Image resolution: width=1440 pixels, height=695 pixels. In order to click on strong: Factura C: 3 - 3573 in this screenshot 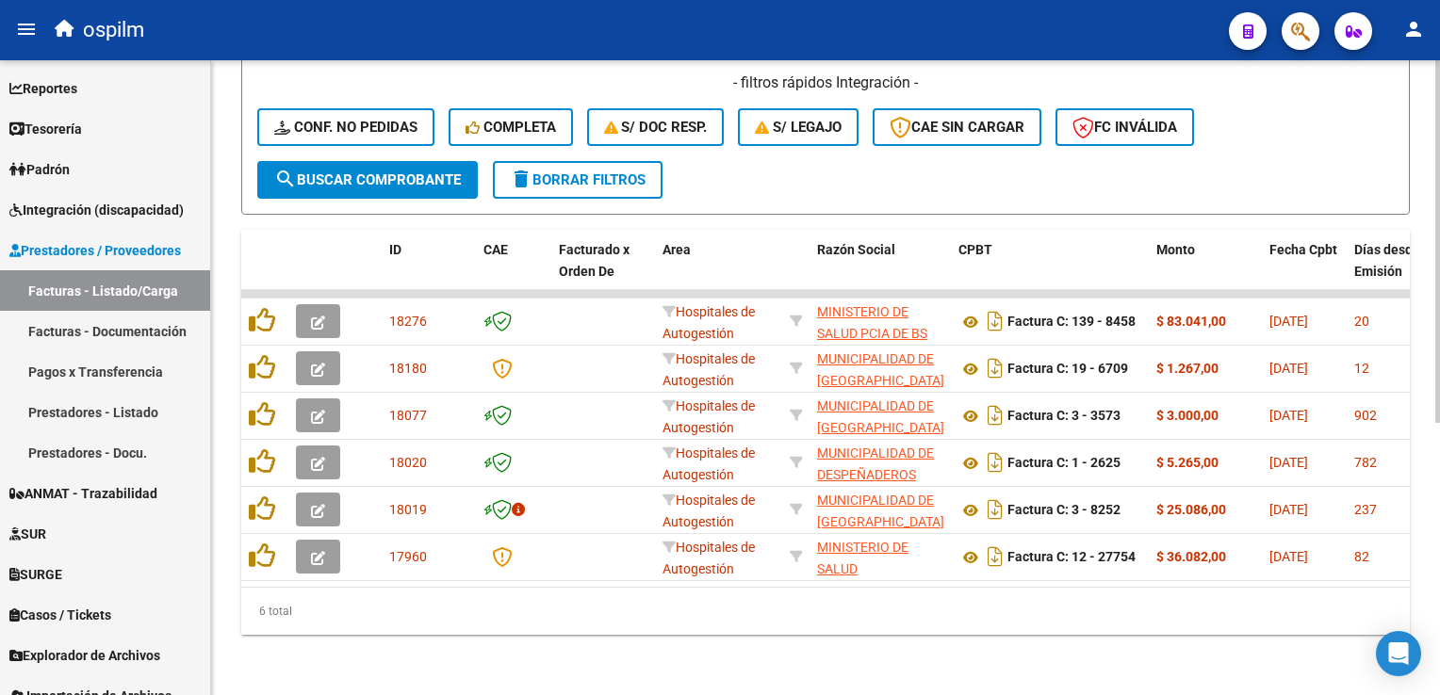, I will do `click(1064, 416)`.